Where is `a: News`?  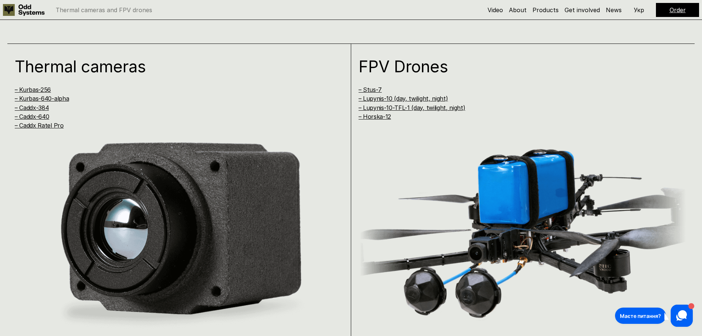
a: News is located at coordinates (614, 10).